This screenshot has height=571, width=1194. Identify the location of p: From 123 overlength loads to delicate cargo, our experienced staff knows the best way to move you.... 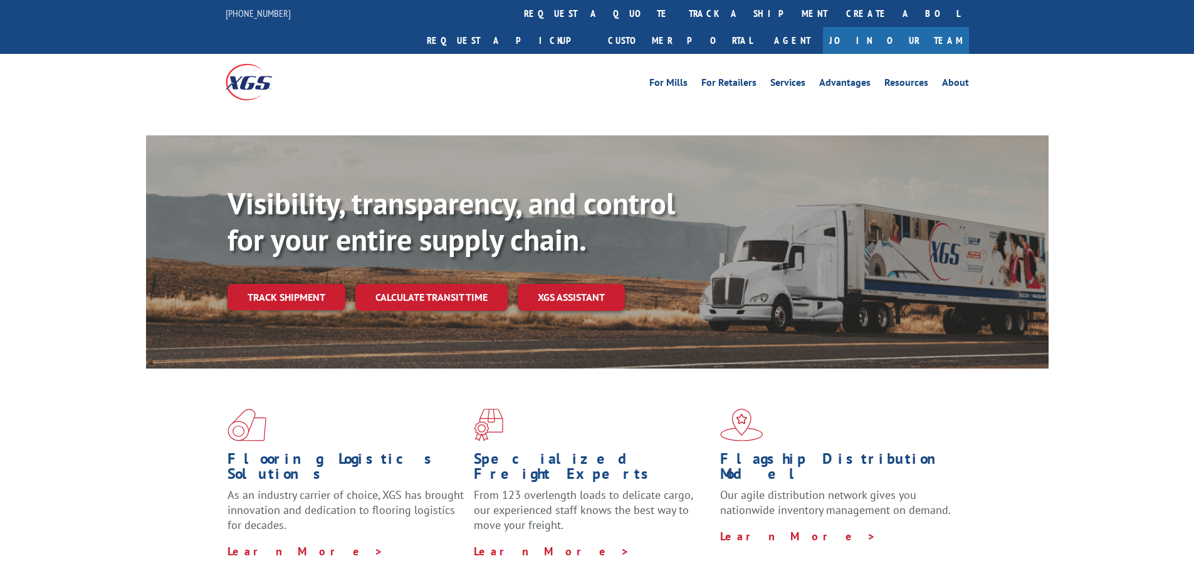
(592, 515).